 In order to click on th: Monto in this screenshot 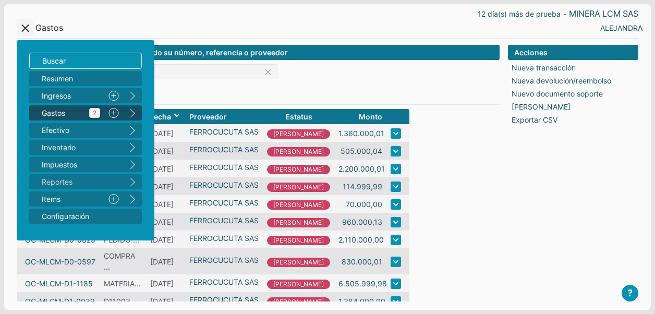, I will do `click(360, 116)`.